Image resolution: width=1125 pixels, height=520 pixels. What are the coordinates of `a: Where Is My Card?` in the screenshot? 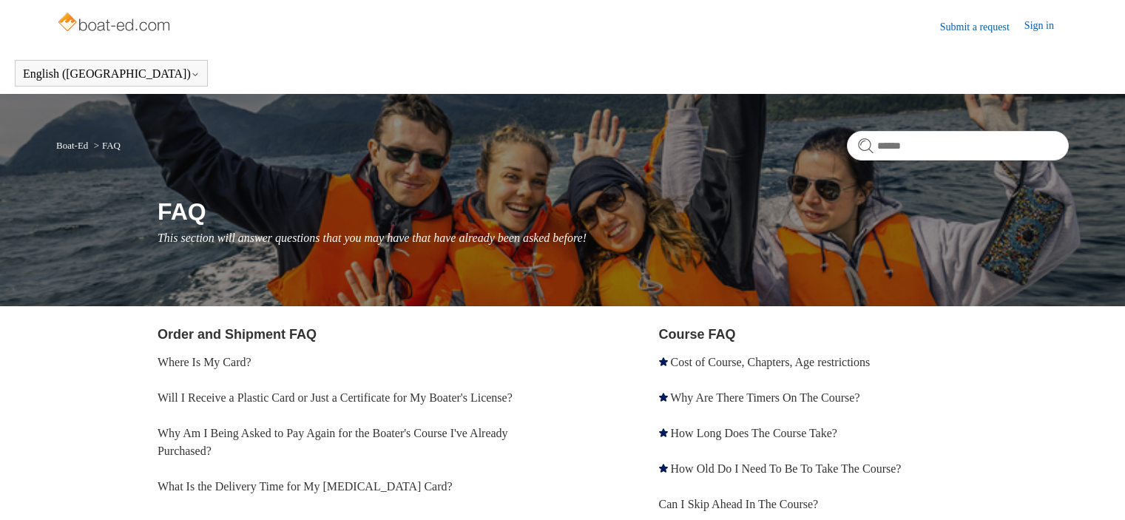 It's located at (204, 362).